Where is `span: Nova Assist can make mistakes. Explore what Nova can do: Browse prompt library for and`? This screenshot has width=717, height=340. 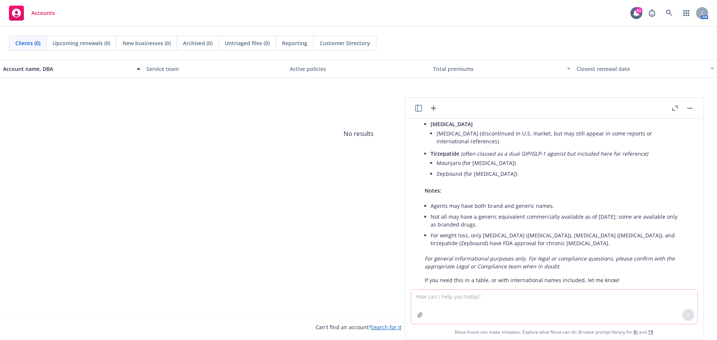
span: Nova Assist can make mistakes. Explore what Nova can do: Browse prompt library for and is located at coordinates (554, 332).